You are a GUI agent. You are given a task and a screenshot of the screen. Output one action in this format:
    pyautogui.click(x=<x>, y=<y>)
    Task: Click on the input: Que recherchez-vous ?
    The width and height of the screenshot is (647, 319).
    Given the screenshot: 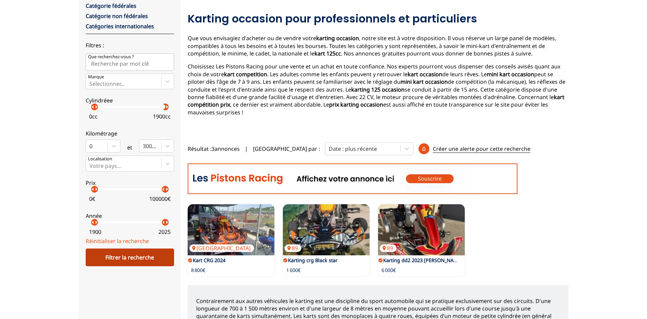 What is the action you would take?
    pyautogui.click(x=130, y=62)
    